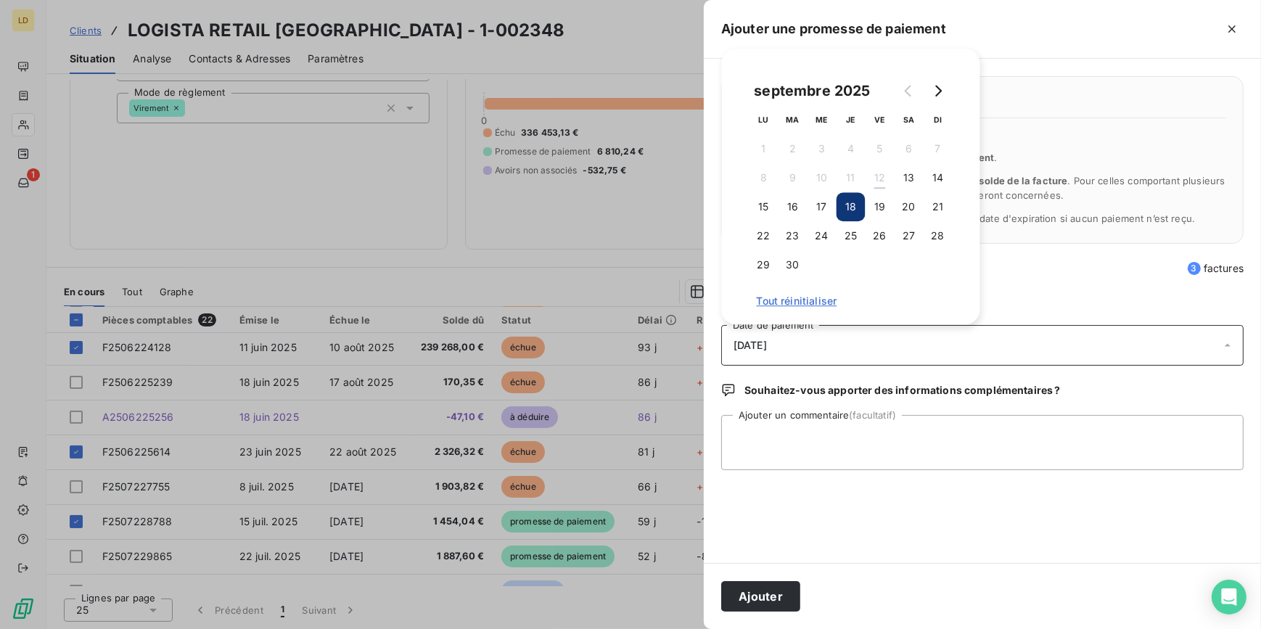 The height and width of the screenshot is (629, 1261). Describe the element at coordinates (880, 236) in the screenshot. I see `button: 26` at that location.